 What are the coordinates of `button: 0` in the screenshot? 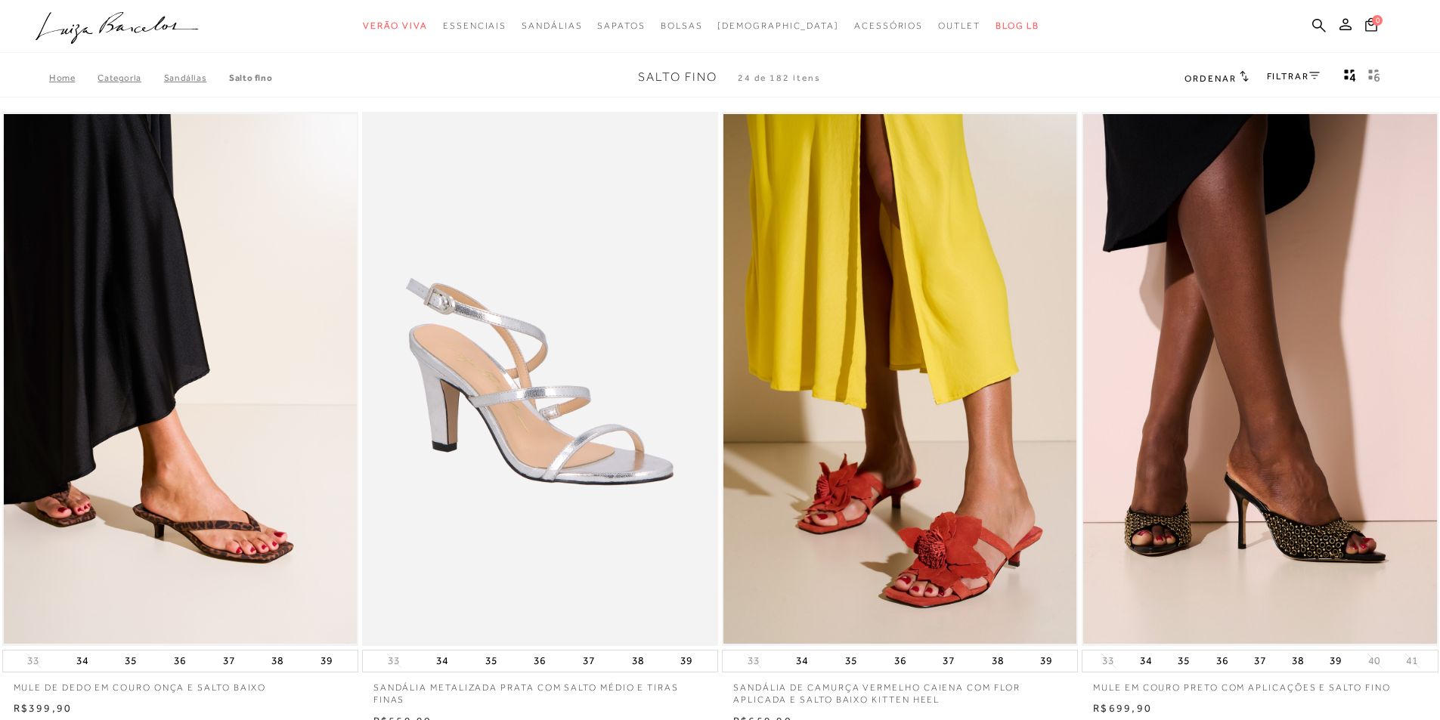 It's located at (1371, 26).